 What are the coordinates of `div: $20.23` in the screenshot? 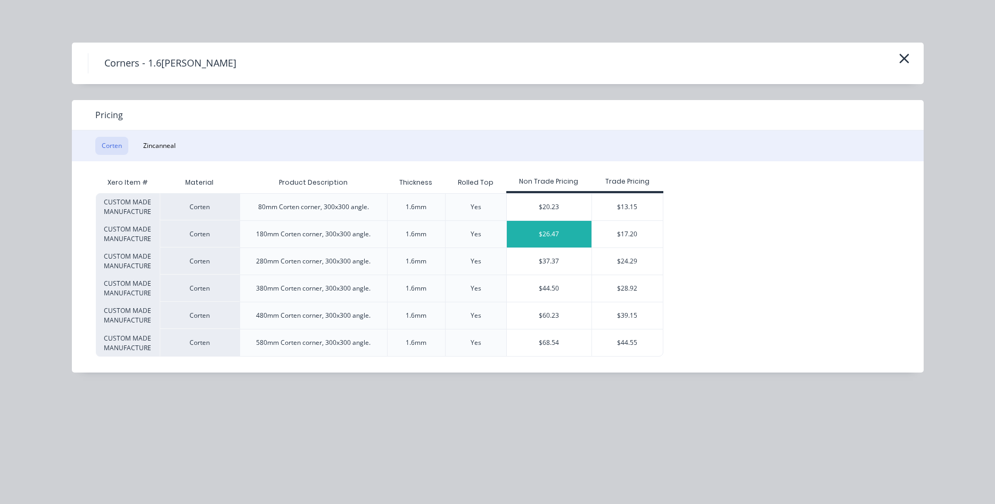 It's located at (549, 207).